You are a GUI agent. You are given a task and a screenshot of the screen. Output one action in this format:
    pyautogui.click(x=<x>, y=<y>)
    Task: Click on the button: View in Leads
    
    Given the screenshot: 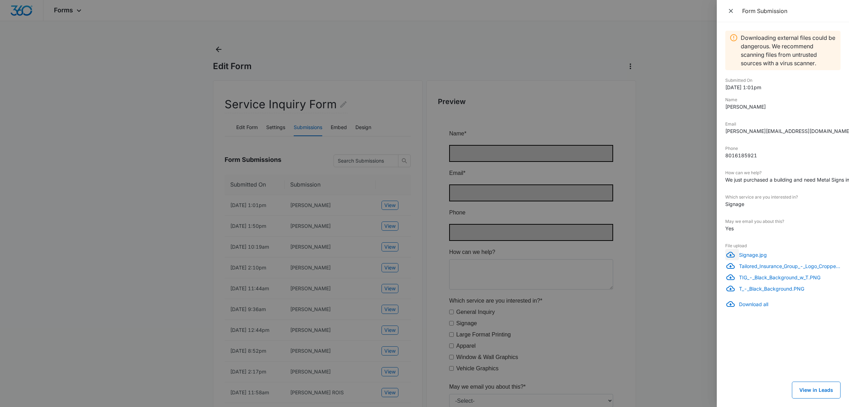 What is the action you would take?
    pyautogui.click(x=816, y=390)
    